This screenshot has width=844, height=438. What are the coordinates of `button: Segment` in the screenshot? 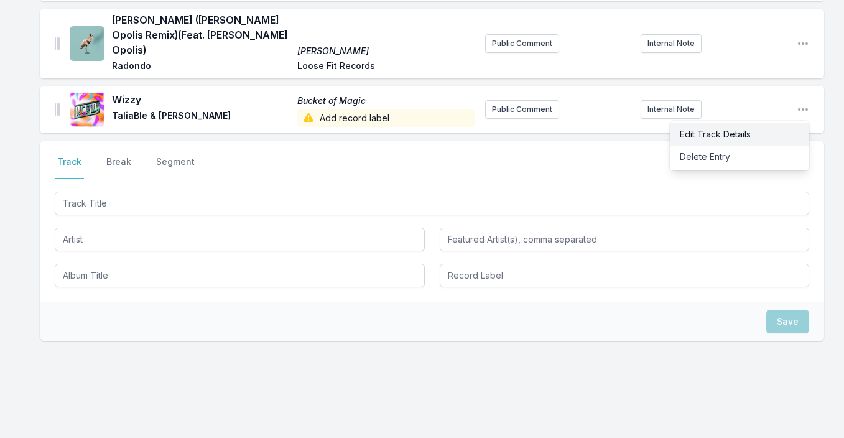 It's located at (175, 167).